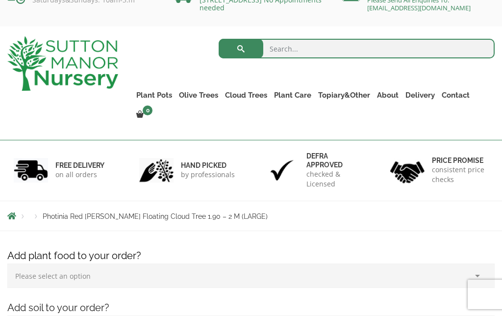  Describe the element at coordinates (156, 170) in the screenshot. I see `img: 2.jpg` at that location.